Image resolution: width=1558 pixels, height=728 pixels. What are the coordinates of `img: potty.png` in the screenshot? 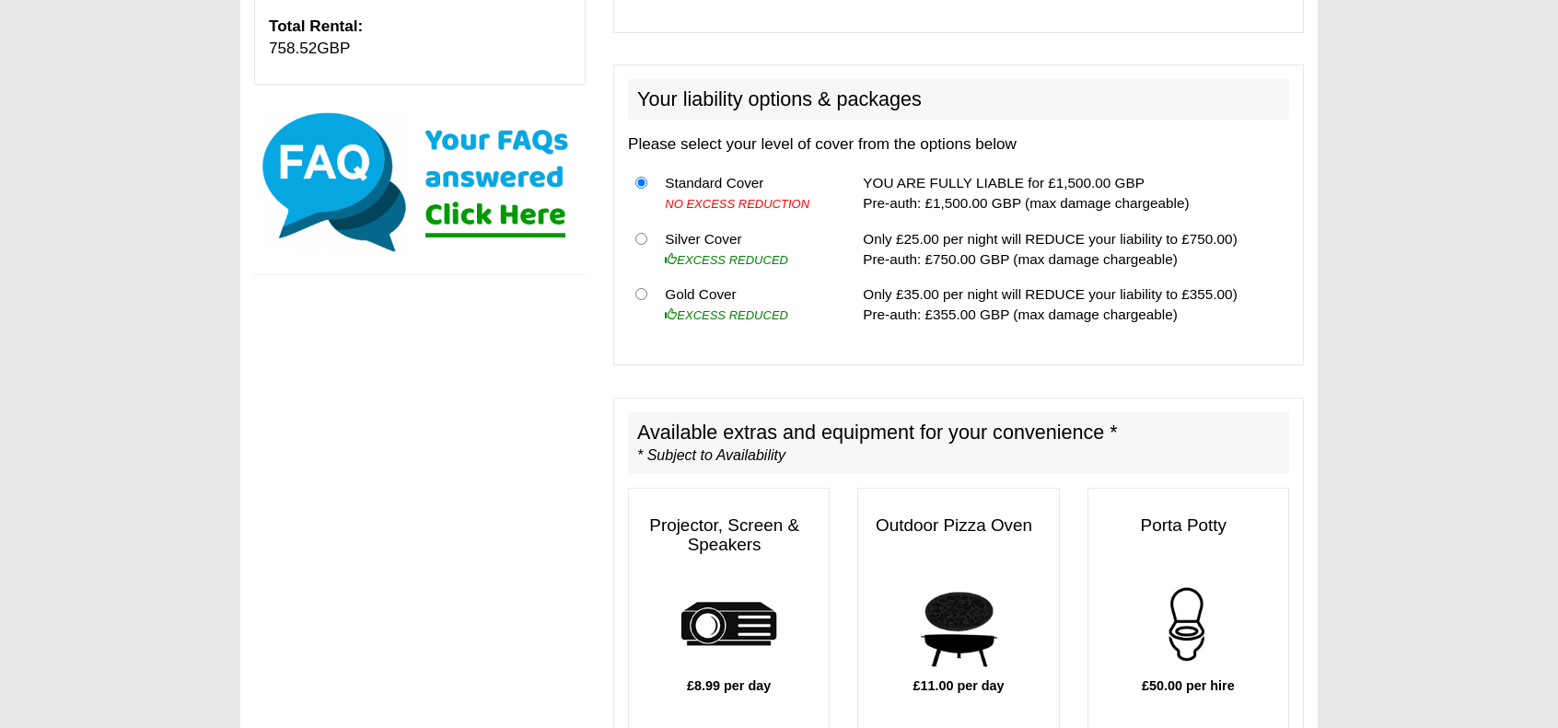 It's located at (1188, 626).